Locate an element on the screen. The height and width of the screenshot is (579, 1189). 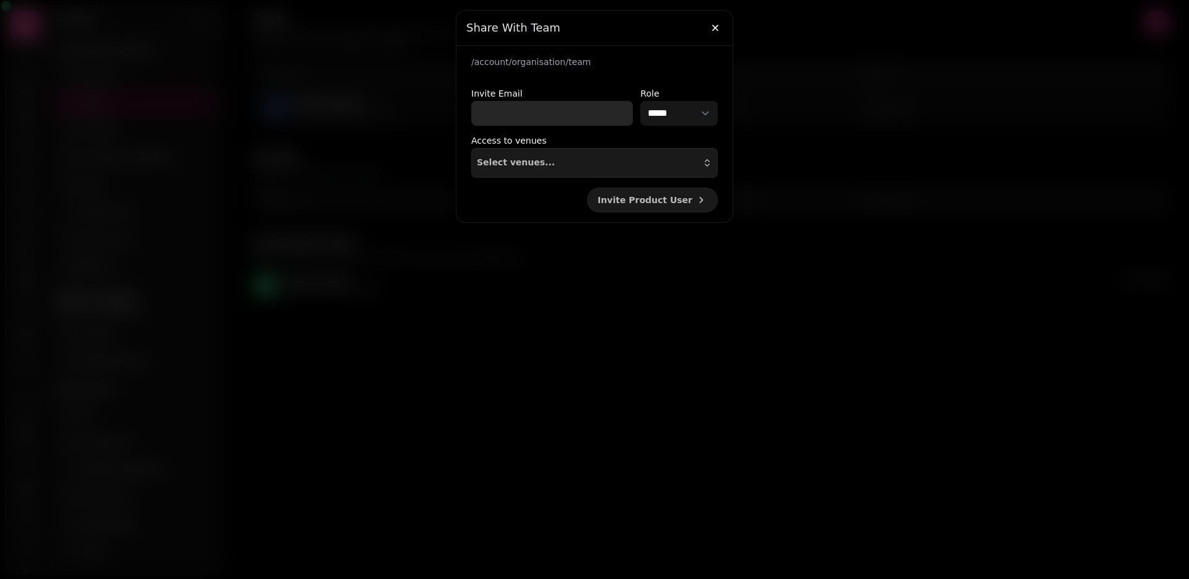
span: Invite Product User is located at coordinates (645, 200).